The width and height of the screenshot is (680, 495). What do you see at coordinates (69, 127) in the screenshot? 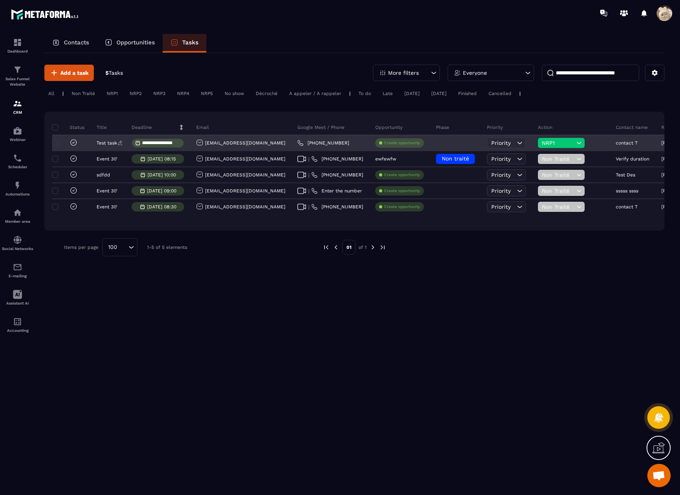
I see `p: Status` at bounding box center [69, 127].